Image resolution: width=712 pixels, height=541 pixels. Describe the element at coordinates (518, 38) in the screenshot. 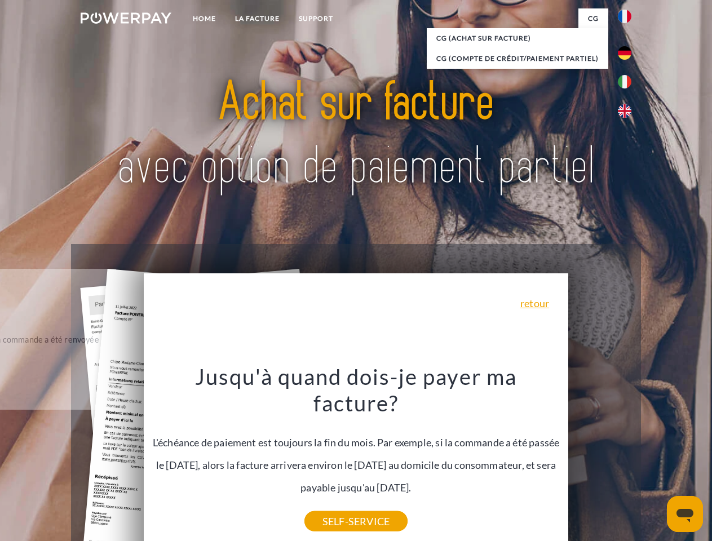

I see `a: CG (achat sur facture)` at that location.